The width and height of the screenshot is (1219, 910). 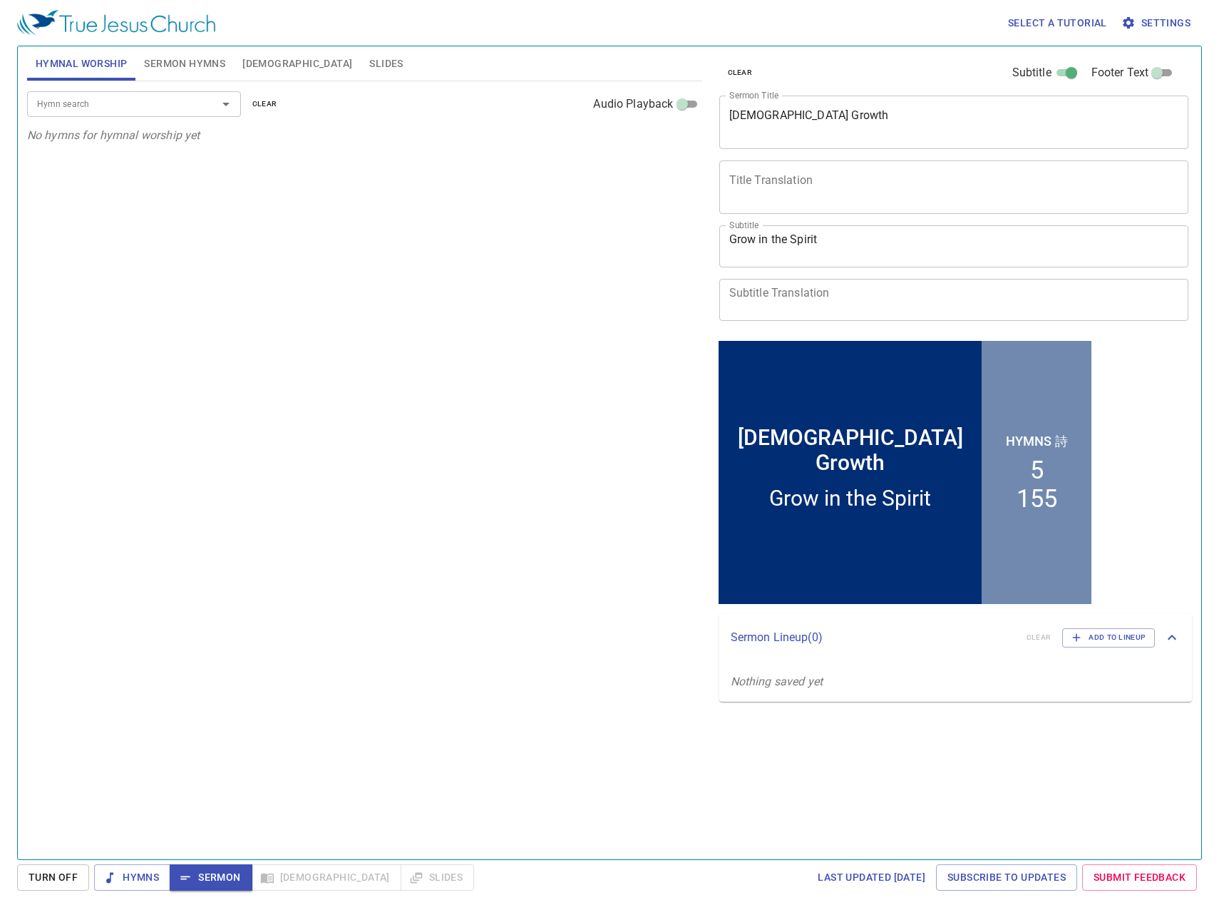 I want to click on a: Submit Feedback, so click(x=1139, y=877).